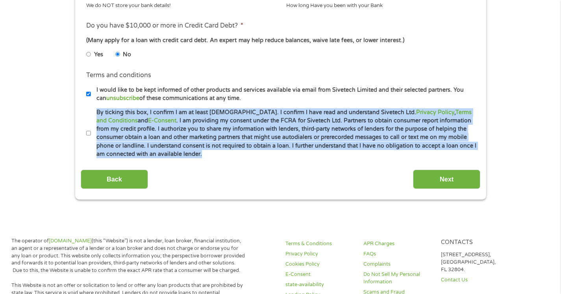 This screenshot has height=294, width=561. I want to click on label: Yes, so click(98, 55).